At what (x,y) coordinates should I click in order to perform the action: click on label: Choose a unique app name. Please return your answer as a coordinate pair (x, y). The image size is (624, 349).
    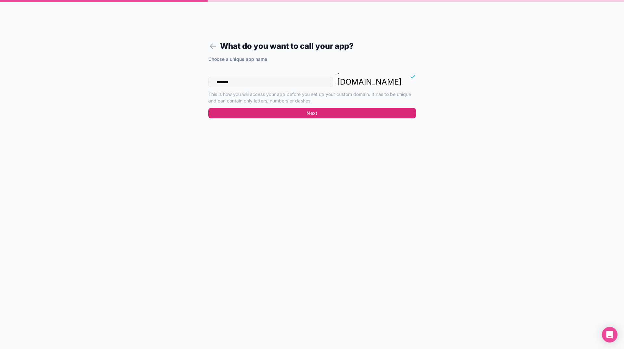
    Looking at the image, I should click on (238, 59).